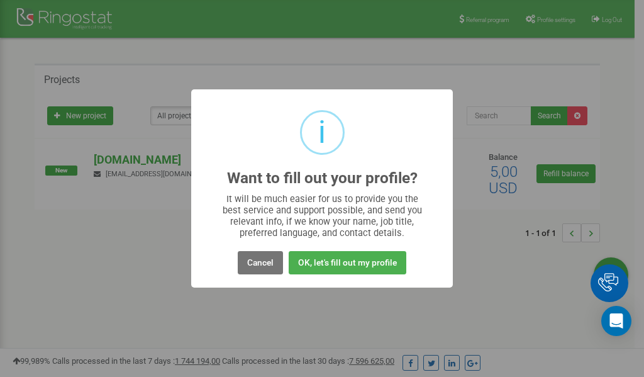 Image resolution: width=644 pixels, height=377 pixels. I want to click on button: OK, let's fill out my profile, so click(347, 262).